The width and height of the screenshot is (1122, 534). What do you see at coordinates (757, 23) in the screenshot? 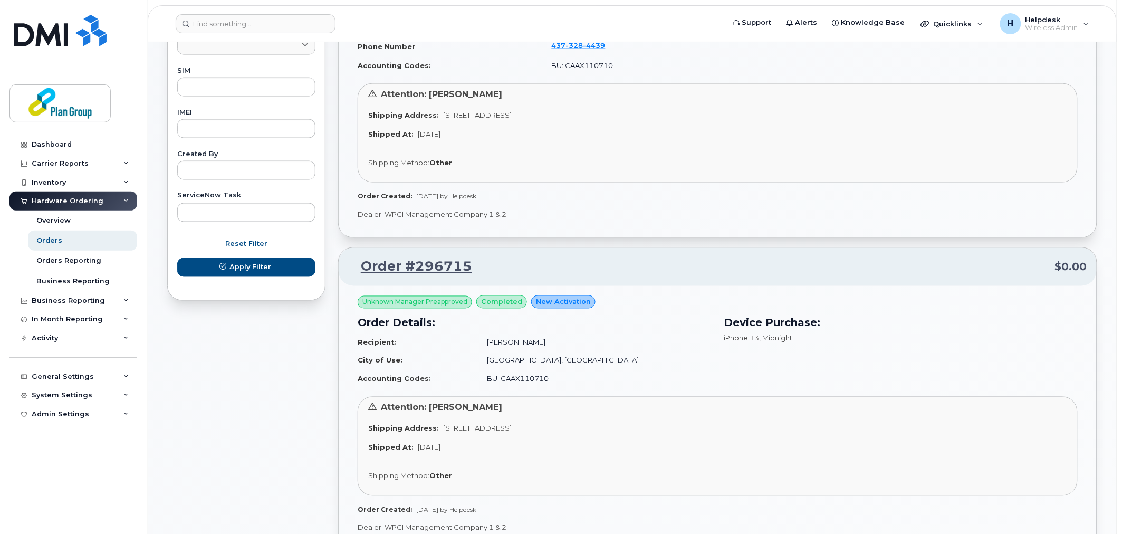
I see `span: Support` at bounding box center [757, 23].